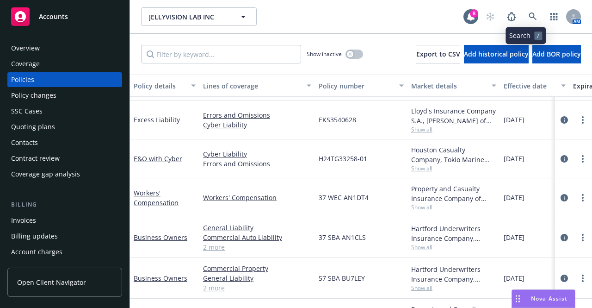 The width and height of the screenshot is (592, 308). Describe the element at coordinates (496, 54) in the screenshot. I see `button: Add historical policy` at that location.